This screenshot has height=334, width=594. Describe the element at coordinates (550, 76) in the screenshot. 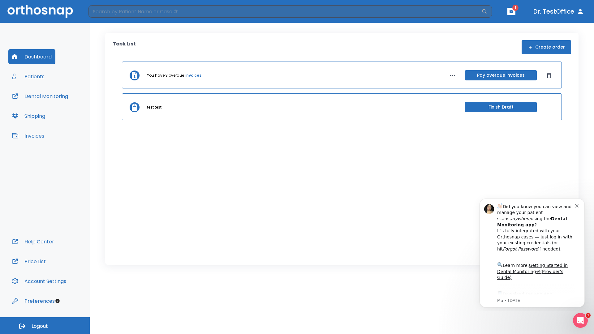

I see `button: Dismiss` at that location.